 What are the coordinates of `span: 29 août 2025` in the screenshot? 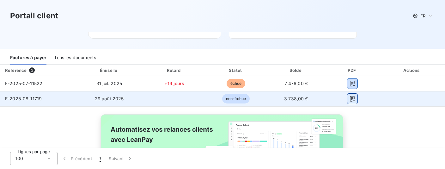 It's located at (109, 98).